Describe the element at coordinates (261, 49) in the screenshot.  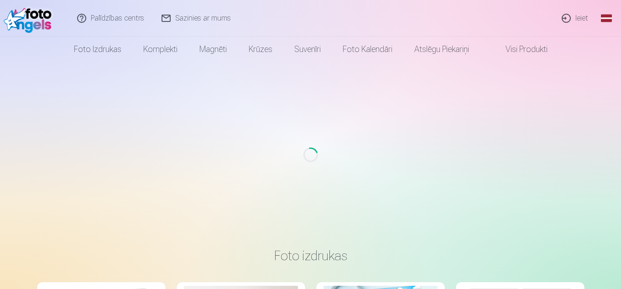
I see `a: Krūzes` at that location.